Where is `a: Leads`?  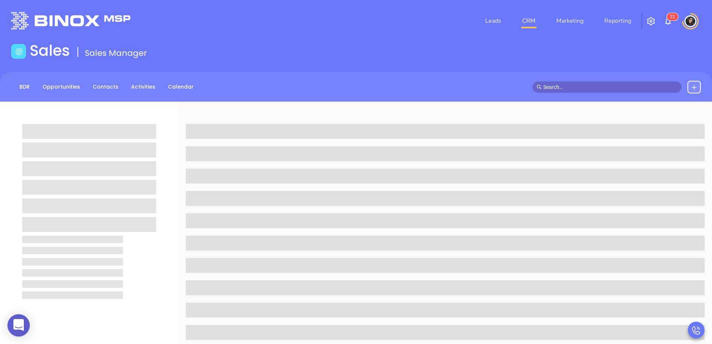 a: Leads is located at coordinates (493, 21).